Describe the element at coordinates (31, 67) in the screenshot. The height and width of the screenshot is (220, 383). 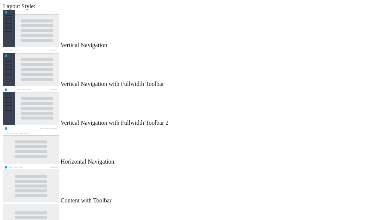
I see `img: vertical-nav-with-full-toolbar.jpg` at that location.